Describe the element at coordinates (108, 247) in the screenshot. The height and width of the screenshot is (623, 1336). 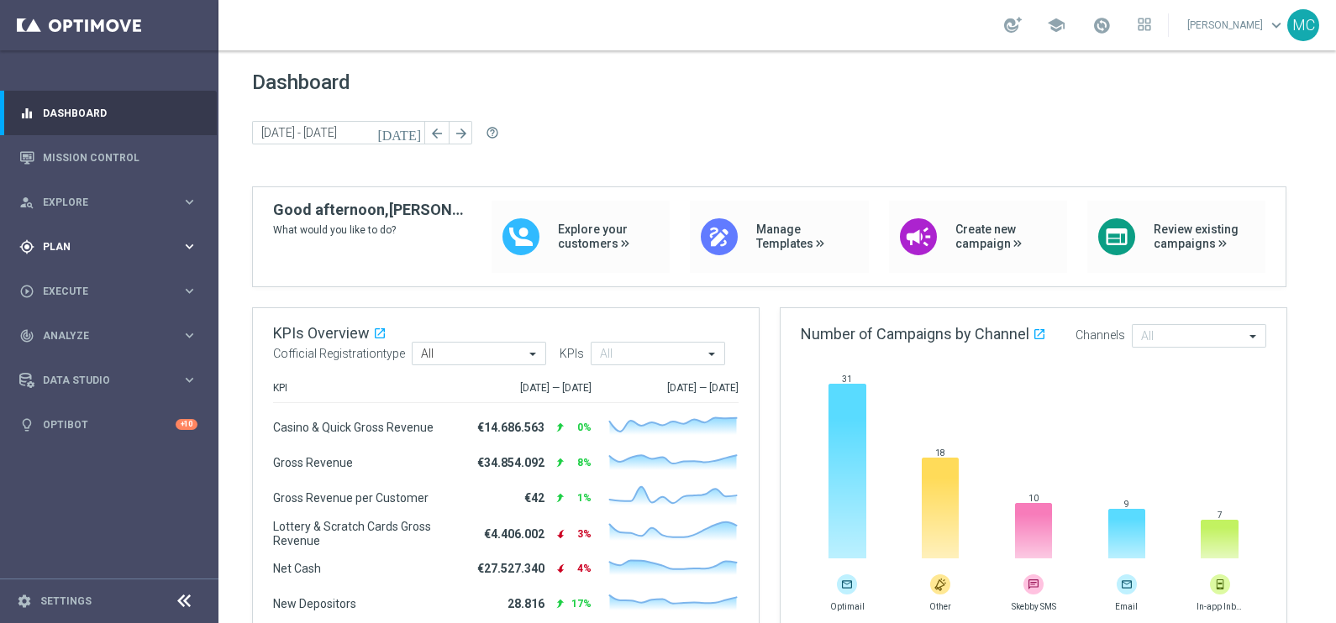
I see `button: gps_fixed Plan keyboard_arrow_right` at that location.